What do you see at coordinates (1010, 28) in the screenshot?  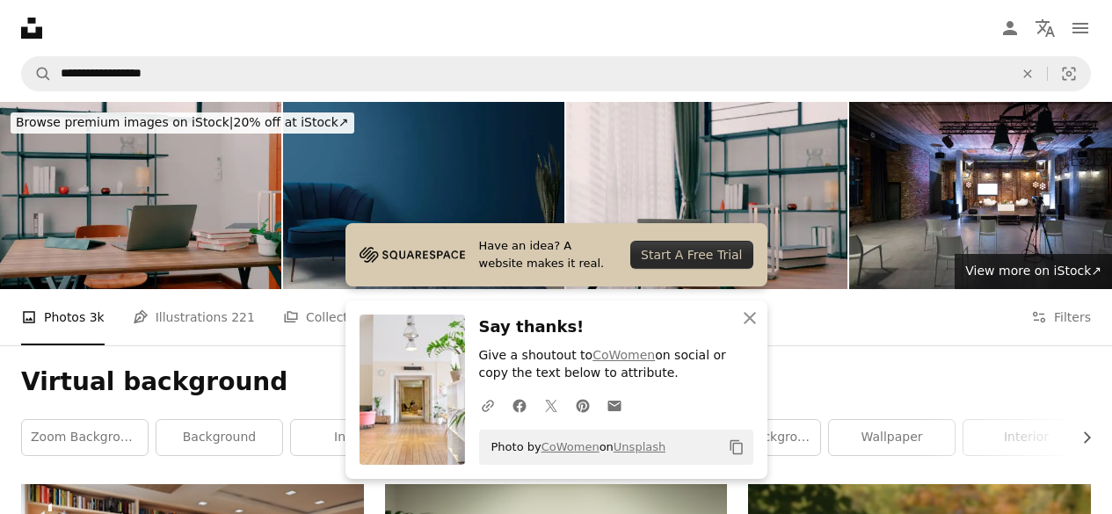 I see `a: Log in / Sign up` at bounding box center [1010, 28].